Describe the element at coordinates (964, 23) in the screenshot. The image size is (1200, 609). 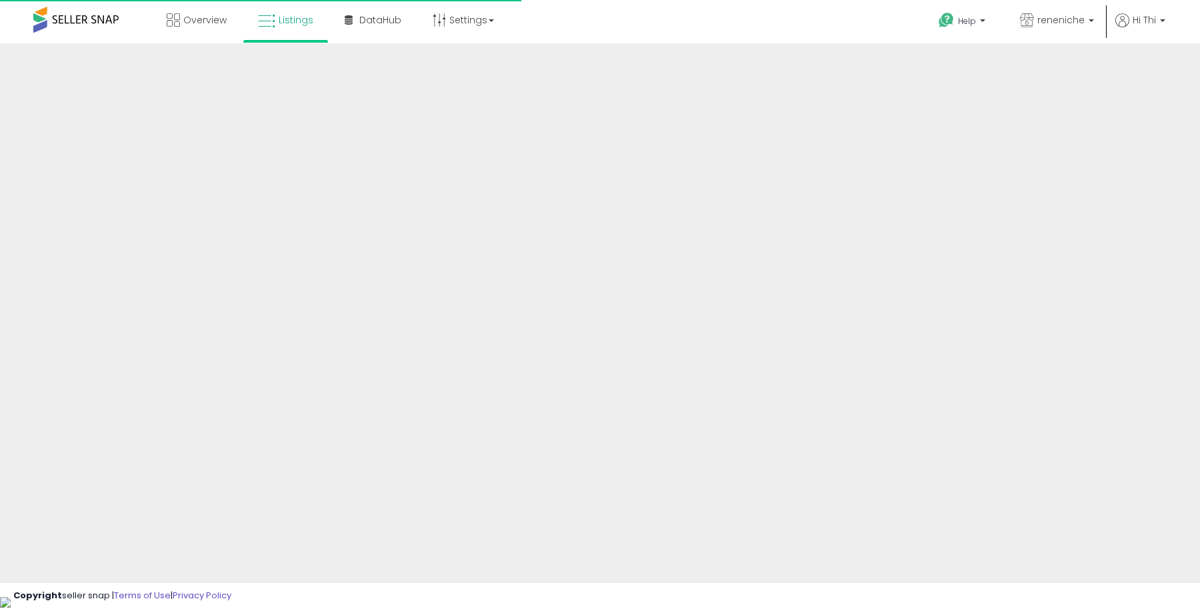
I see `a: Help` at that location.